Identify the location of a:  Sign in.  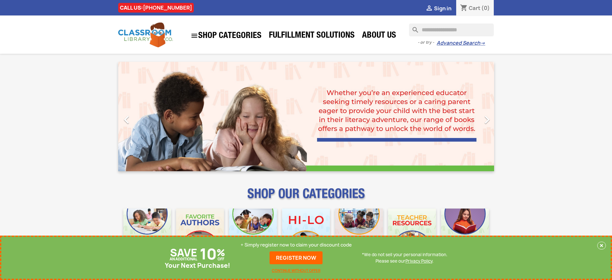
(438, 8).